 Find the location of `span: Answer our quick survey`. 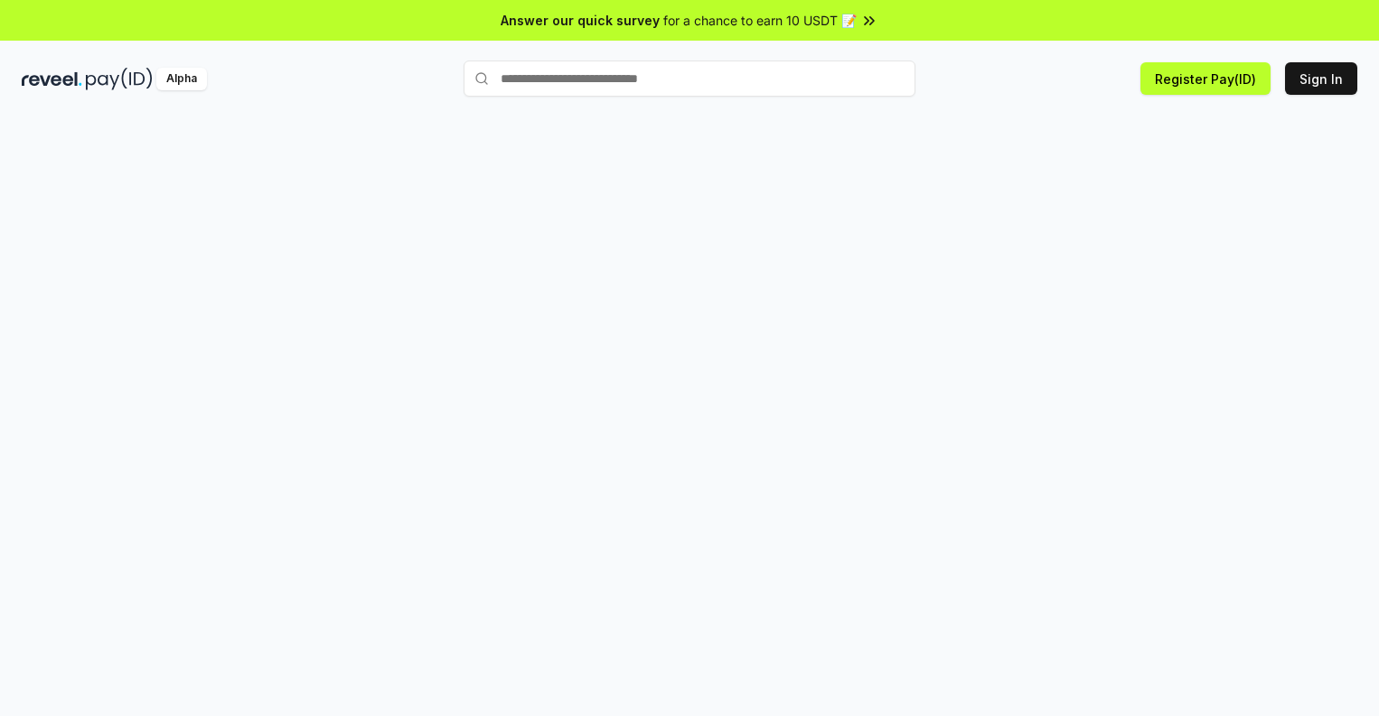

span: Answer our quick survey is located at coordinates (580, 20).